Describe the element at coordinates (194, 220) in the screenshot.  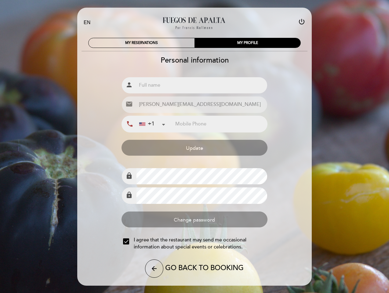
I see `button: Change password` at that location.